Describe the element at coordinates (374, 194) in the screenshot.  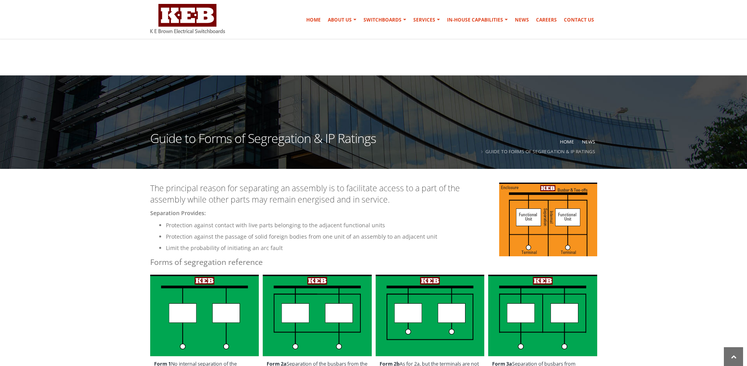
I see `p: The principal reason for separating an assembly is to facilitate access to a part of the assembly...` at that location.